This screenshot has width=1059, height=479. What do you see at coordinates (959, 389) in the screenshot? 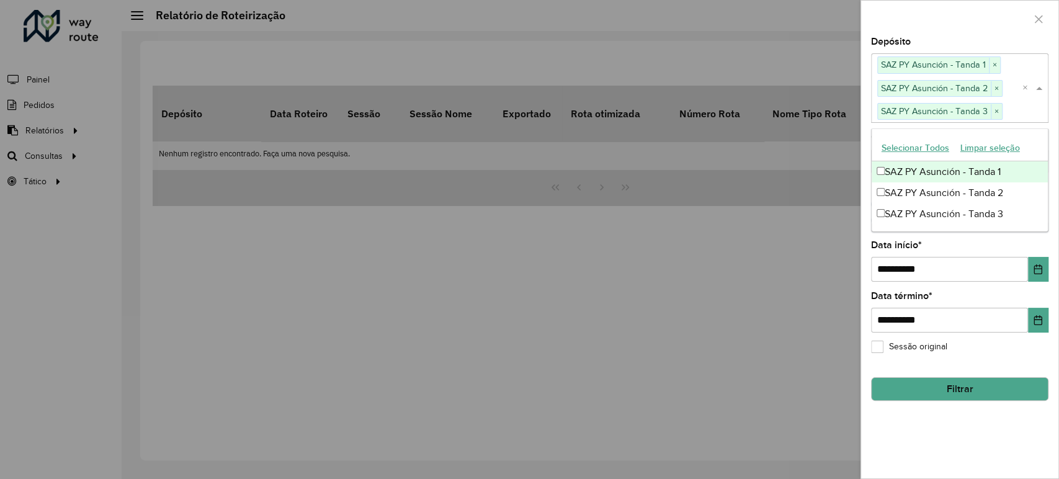
I see `button: Filtrar` at bounding box center [959, 389].